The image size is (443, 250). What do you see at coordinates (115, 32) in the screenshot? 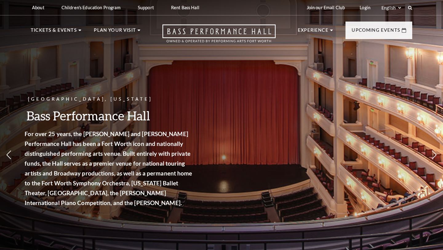
I see `p: Plan Your Visit` at bounding box center [115, 32].